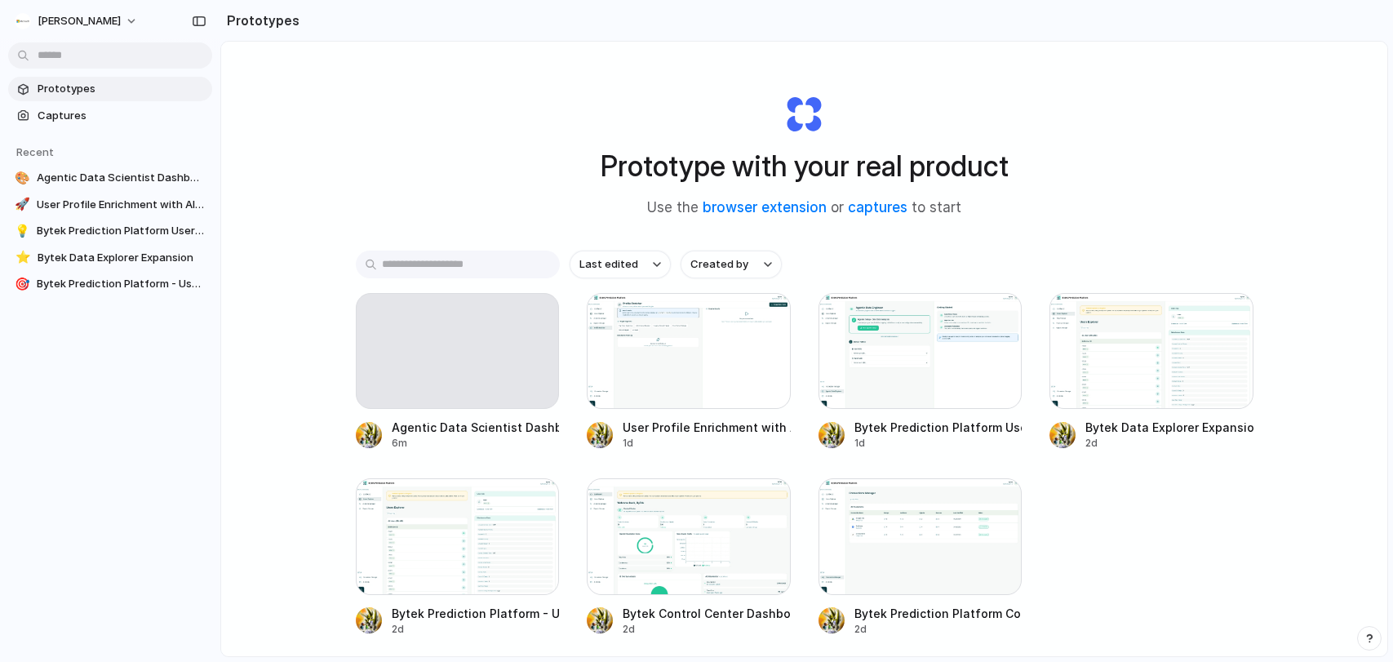 The image size is (1393, 662). What do you see at coordinates (122, 89) in the screenshot?
I see `span: Prototypes` at bounding box center [122, 89].